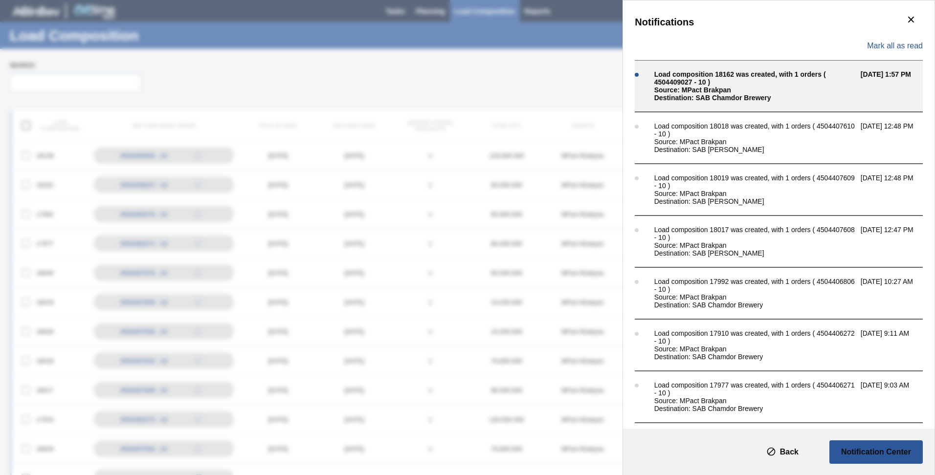  Describe the element at coordinates (755, 182) in the screenshot. I see `div: Load composition 18019 was created, with 1 orders ( 4504407609 - 10 )` at that location.